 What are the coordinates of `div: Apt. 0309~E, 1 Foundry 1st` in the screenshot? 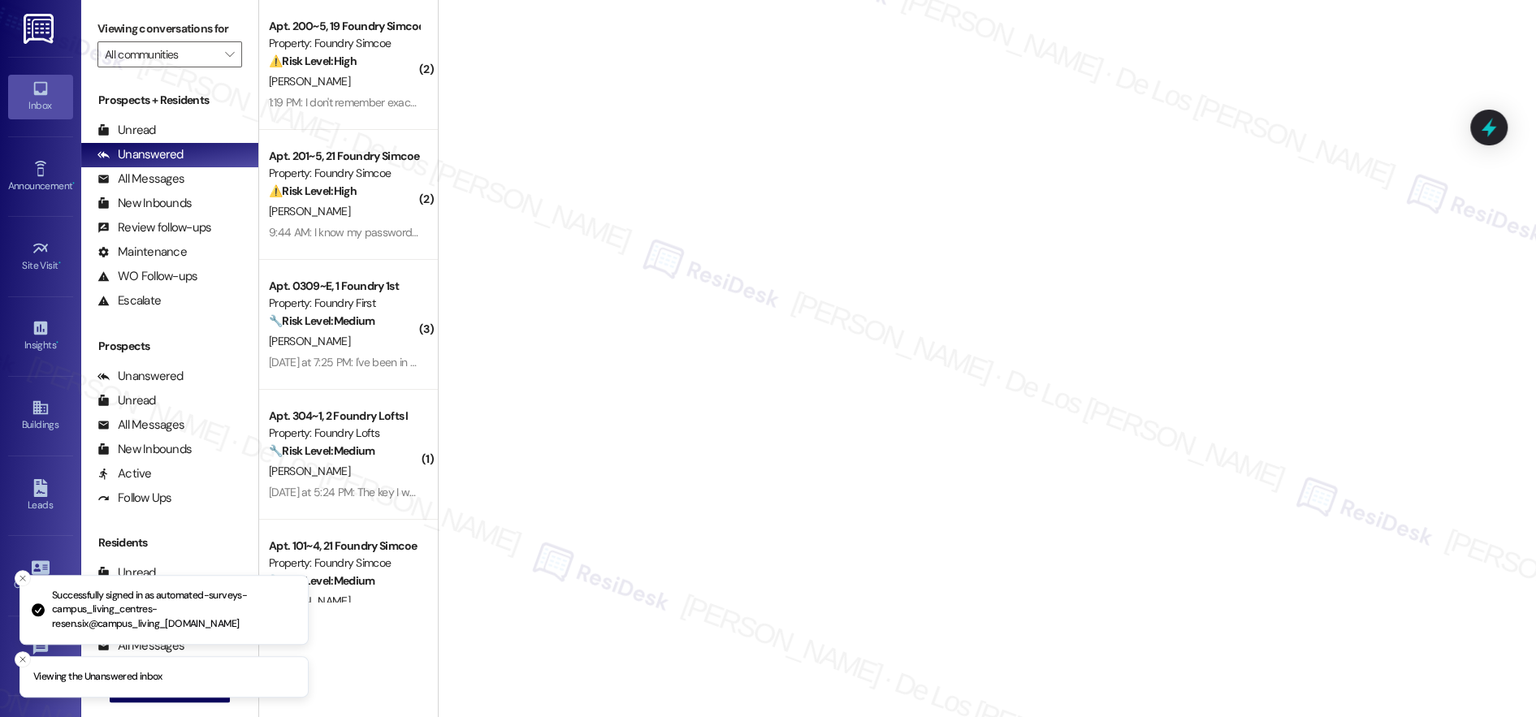 It's located at (344, 286).